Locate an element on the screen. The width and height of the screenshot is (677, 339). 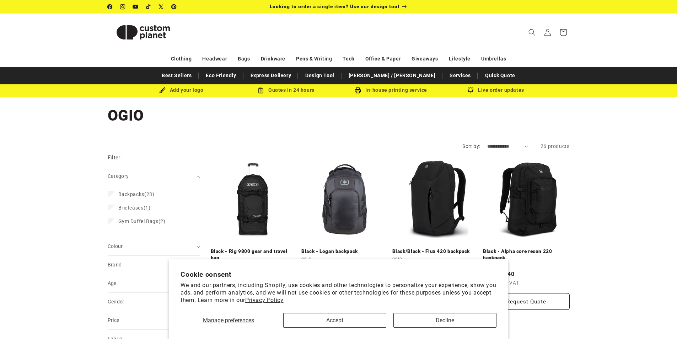
div: Quotes in 24 hours is located at coordinates (286, 90).